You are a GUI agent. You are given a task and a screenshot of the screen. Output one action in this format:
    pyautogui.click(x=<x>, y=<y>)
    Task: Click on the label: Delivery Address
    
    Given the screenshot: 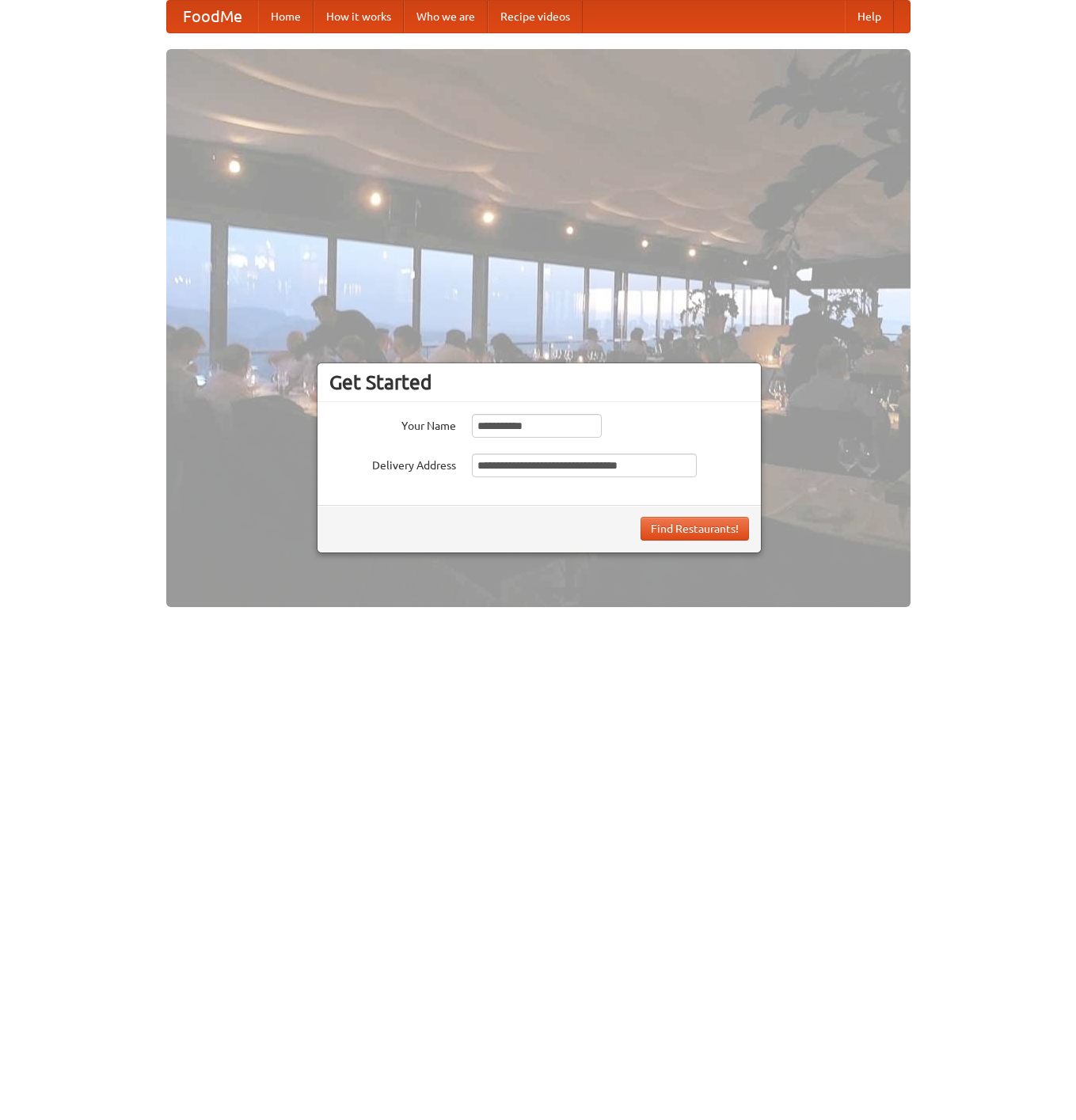 What is the action you would take?
    pyautogui.click(x=393, y=463)
    